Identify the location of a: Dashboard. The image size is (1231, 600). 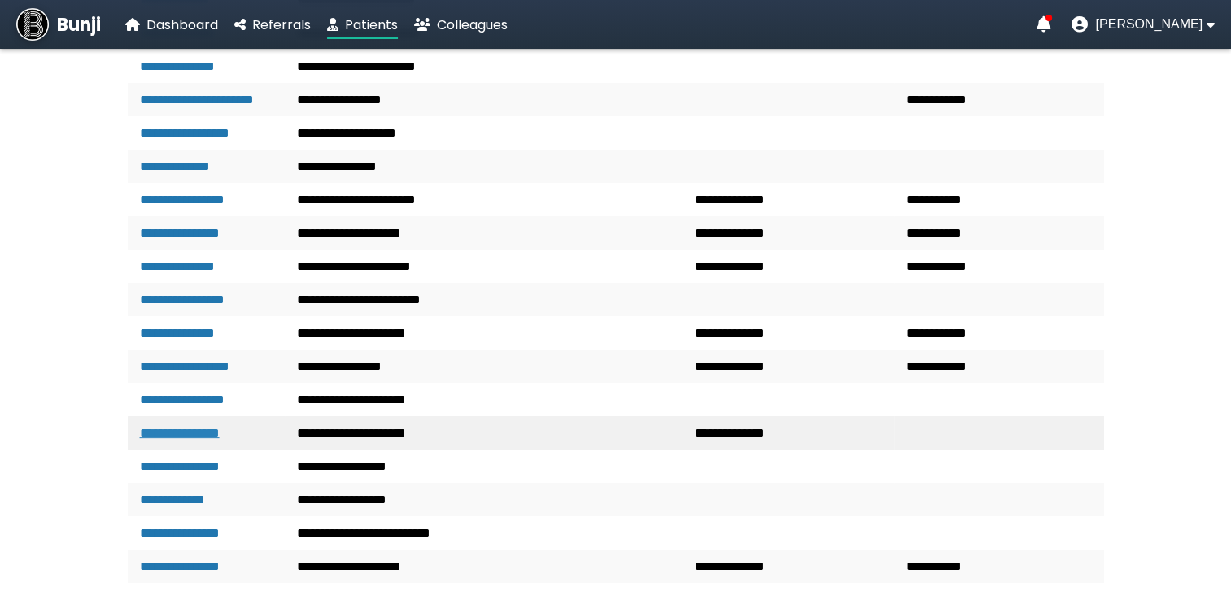
(172, 24).